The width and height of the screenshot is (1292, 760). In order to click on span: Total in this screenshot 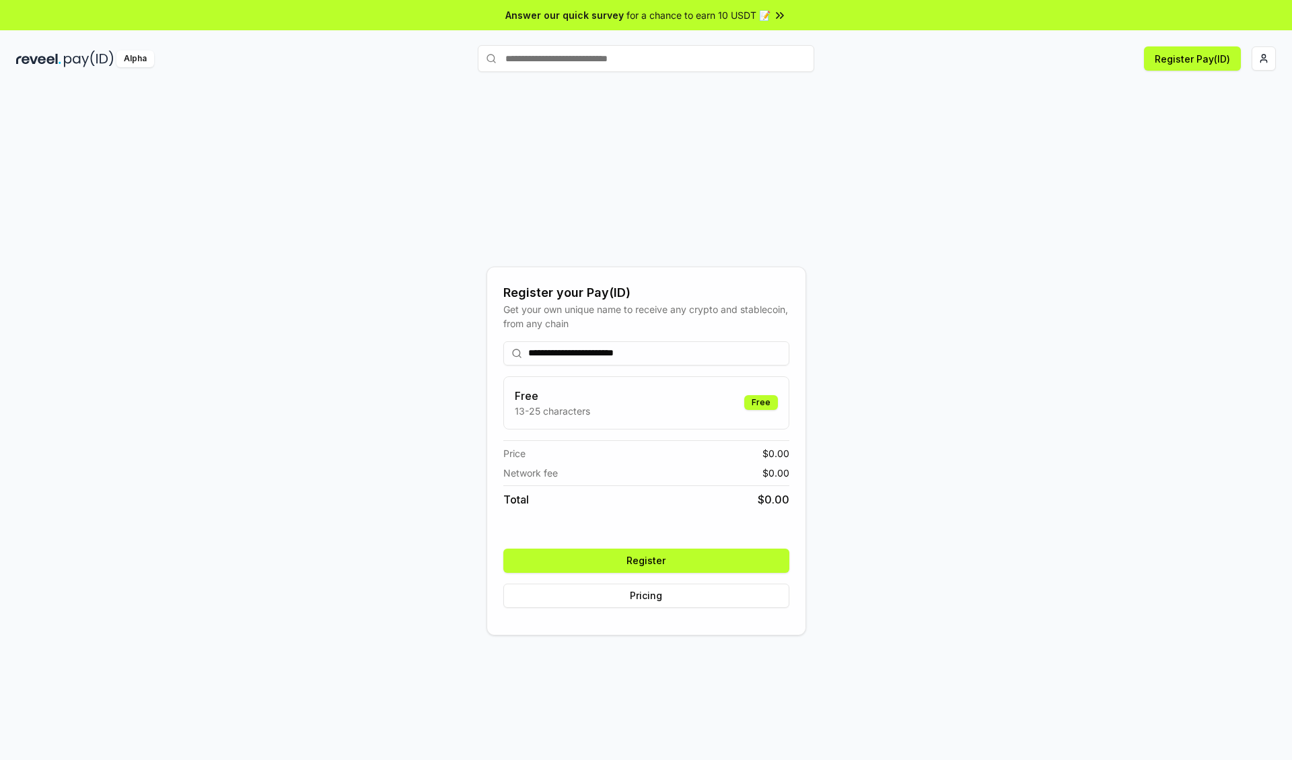, I will do `click(516, 499)`.